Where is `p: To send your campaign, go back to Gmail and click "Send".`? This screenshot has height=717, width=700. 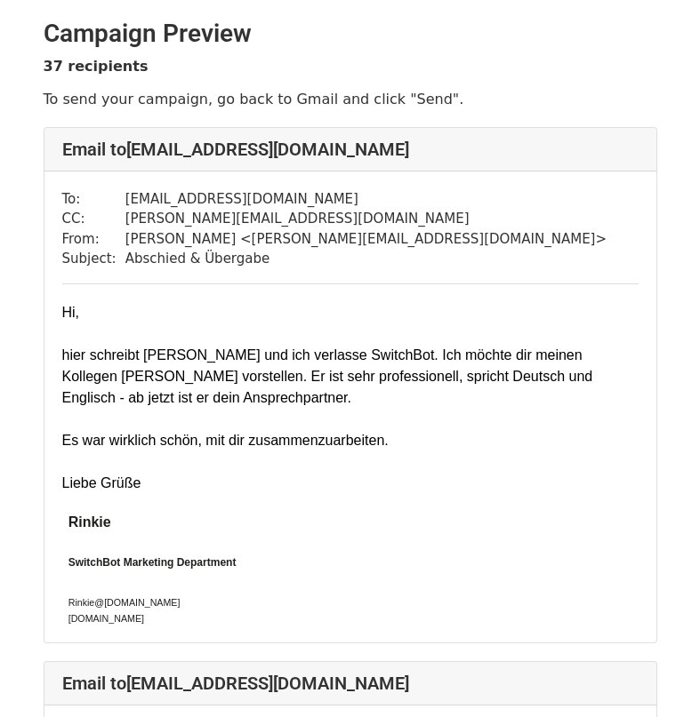
p: To send your campaign, go back to Gmail and click "Send". is located at coordinates (350, 99).